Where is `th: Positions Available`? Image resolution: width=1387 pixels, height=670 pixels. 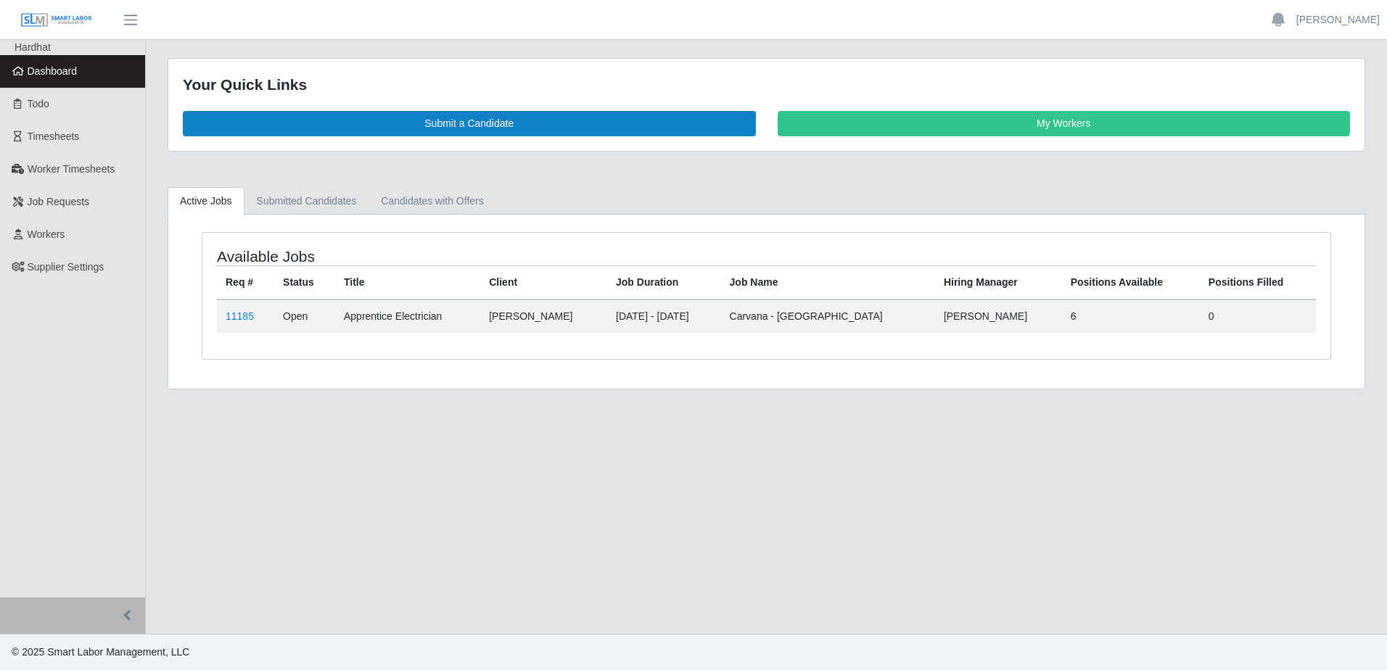 th: Positions Available is located at coordinates (1131, 282).